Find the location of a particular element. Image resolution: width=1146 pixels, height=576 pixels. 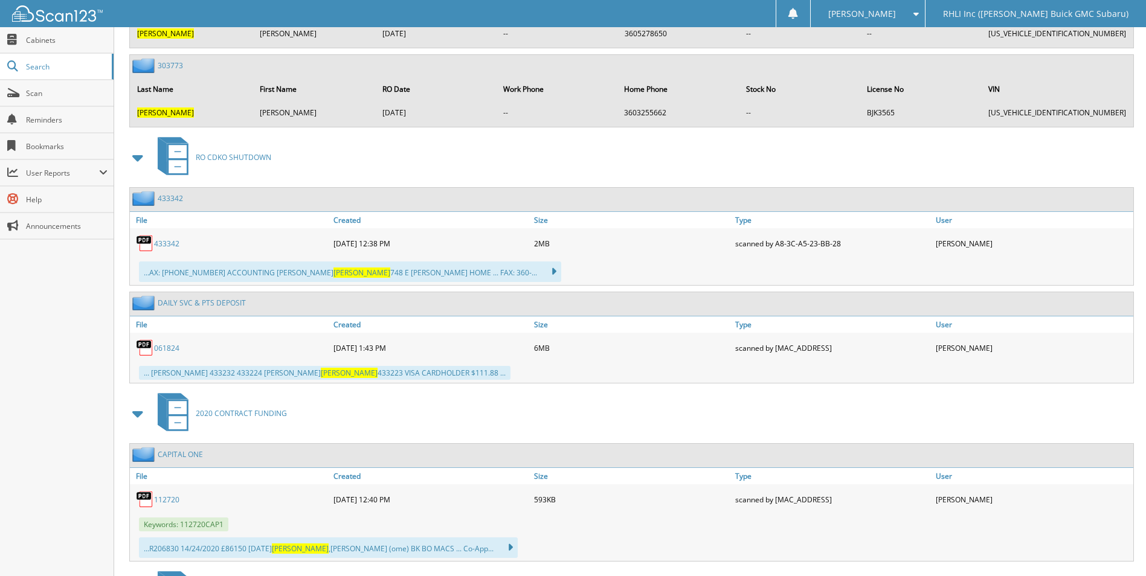

span: Cabinets is located at coordinates (66, 40).